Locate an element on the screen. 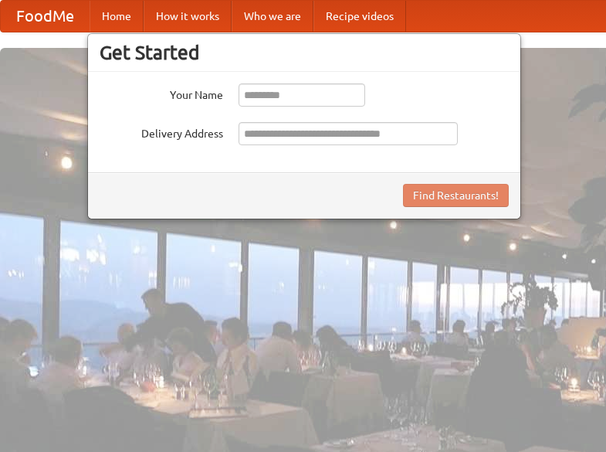 Image resolution: width=606 pixels, height=452 pixels. button: Find Restaurants! is located at coordinates (455, 195).